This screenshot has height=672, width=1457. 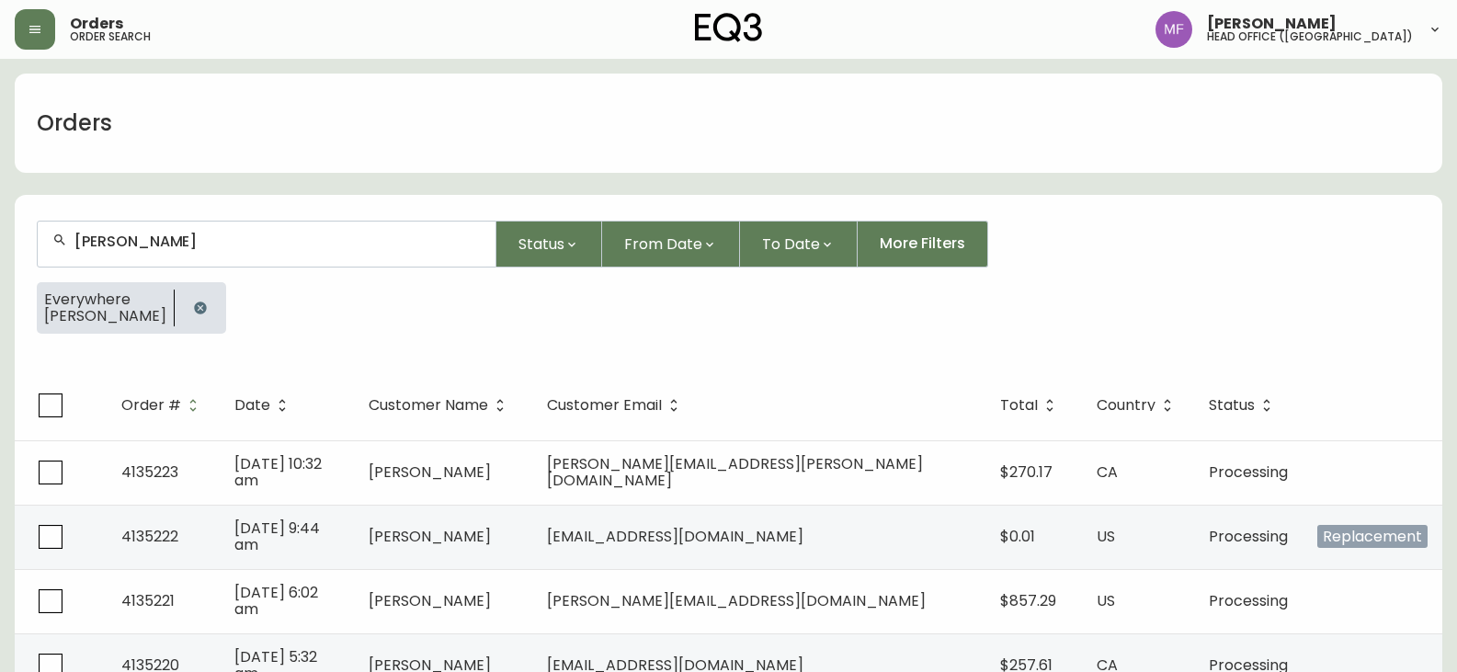 I want to click on input: Search, so click(x=278, y=241).